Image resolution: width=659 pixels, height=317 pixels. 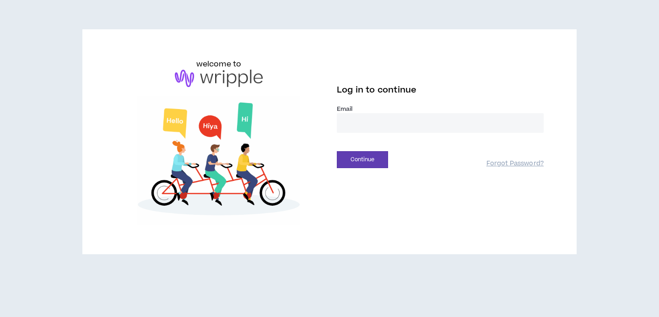 I want to click on button: Continue, so click(x=362, y=159).